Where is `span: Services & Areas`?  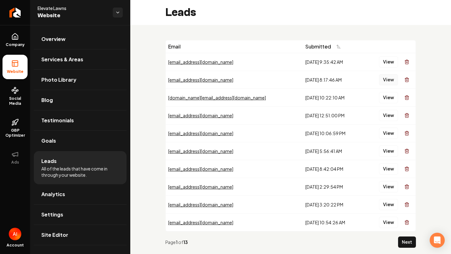
span: Services & Areas is located at coordinates (62, 59).